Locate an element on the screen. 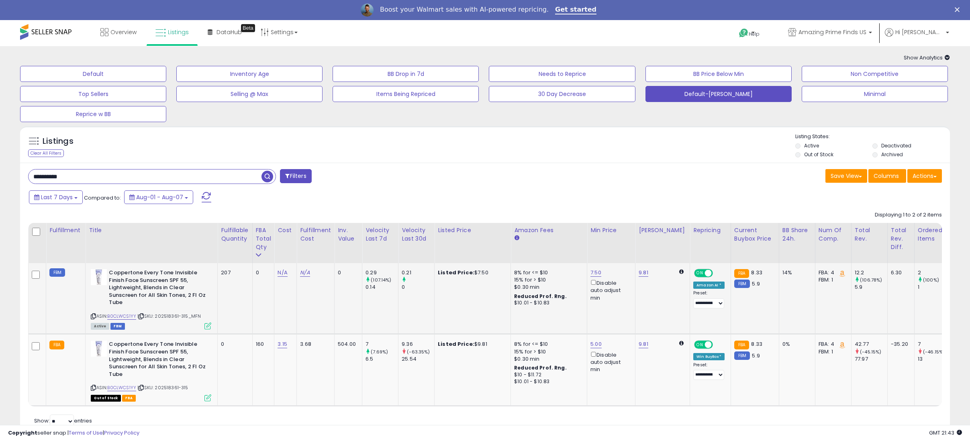 The height and width of the screenshot is (441, 970). button: 30 Day Decrease is located at coordinates (562, 94).